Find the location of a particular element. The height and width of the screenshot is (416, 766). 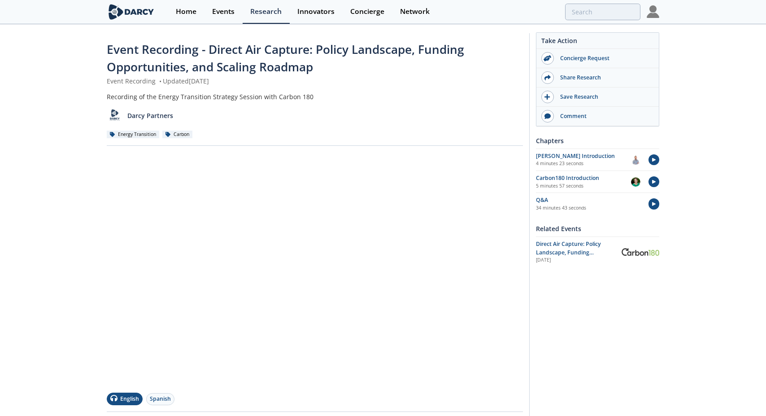

div: Concierge is located at coordinates (367, 12).